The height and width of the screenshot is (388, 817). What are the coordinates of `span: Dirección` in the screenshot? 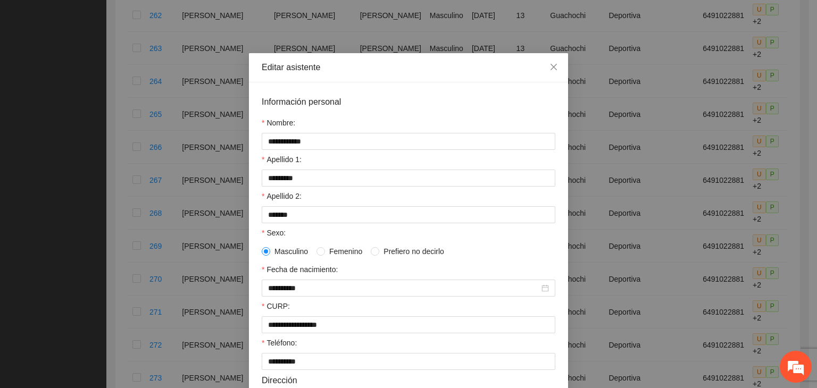 It's located at (279, 380).